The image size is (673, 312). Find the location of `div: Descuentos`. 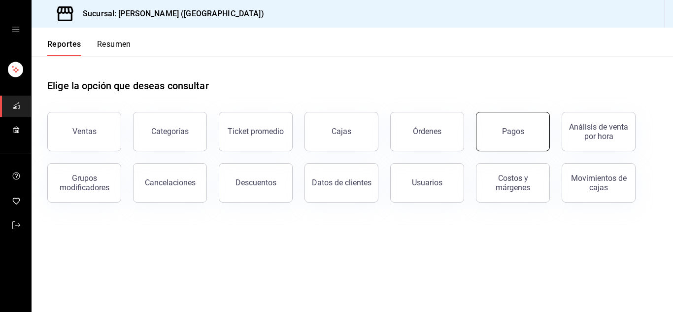

div: Descuentos is located at coordinates (256, 182).